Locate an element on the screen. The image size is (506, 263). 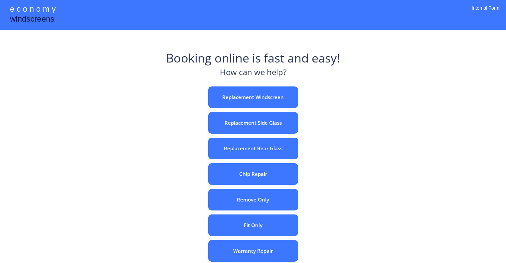
button: Warranty Repair is located at coordinates (253, 251).